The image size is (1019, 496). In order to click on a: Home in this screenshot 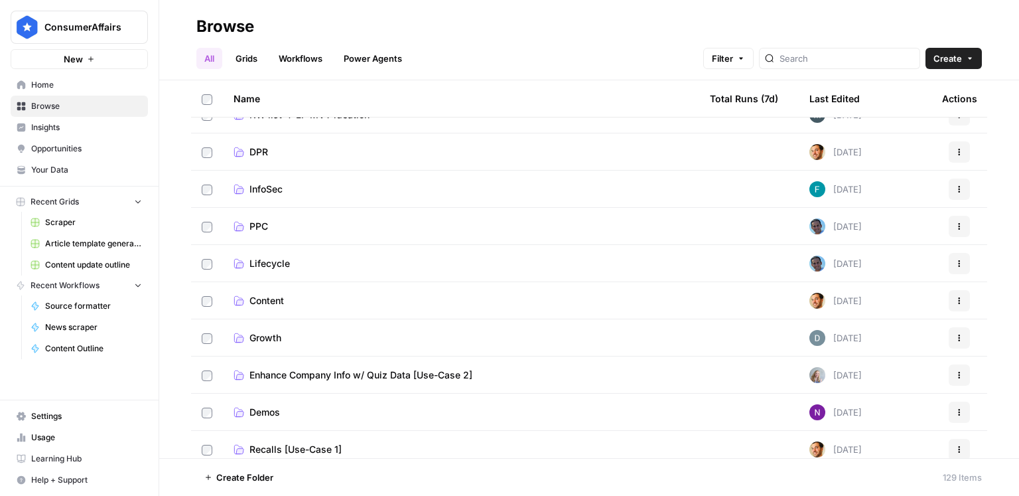, I will do `click(79, 85)`.